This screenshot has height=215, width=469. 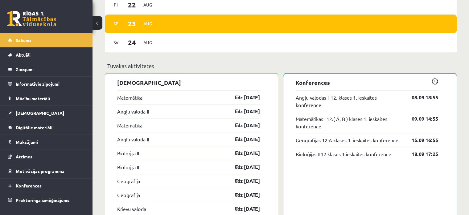 I want to click on legend: Maksājumi, so click(x=50, y=142).